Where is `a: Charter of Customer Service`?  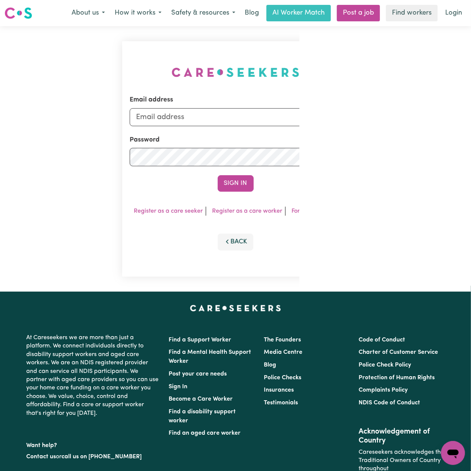 a: Charter of Customer Service is located at coordinates (398, 353).